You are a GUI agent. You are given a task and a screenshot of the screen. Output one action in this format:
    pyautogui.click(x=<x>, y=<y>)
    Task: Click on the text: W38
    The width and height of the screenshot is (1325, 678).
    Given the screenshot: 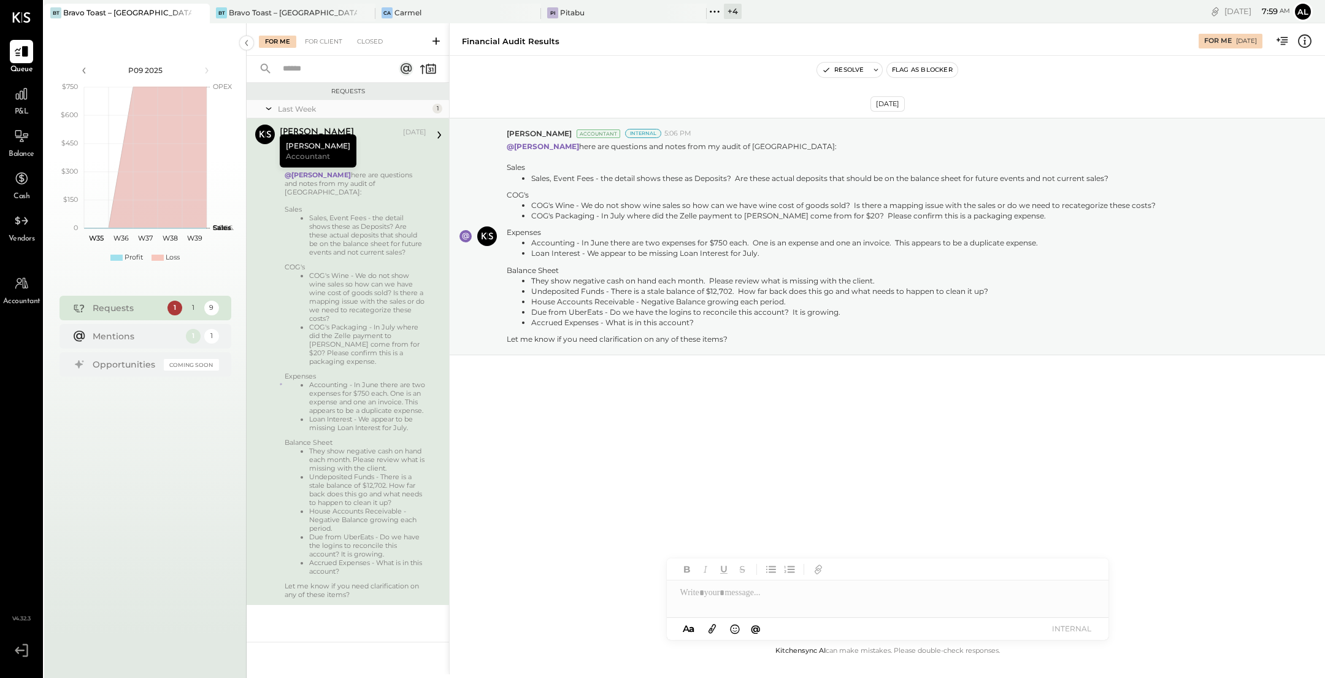 What is the action you would take?
    pyautogui.click(x=169, y=238)
    